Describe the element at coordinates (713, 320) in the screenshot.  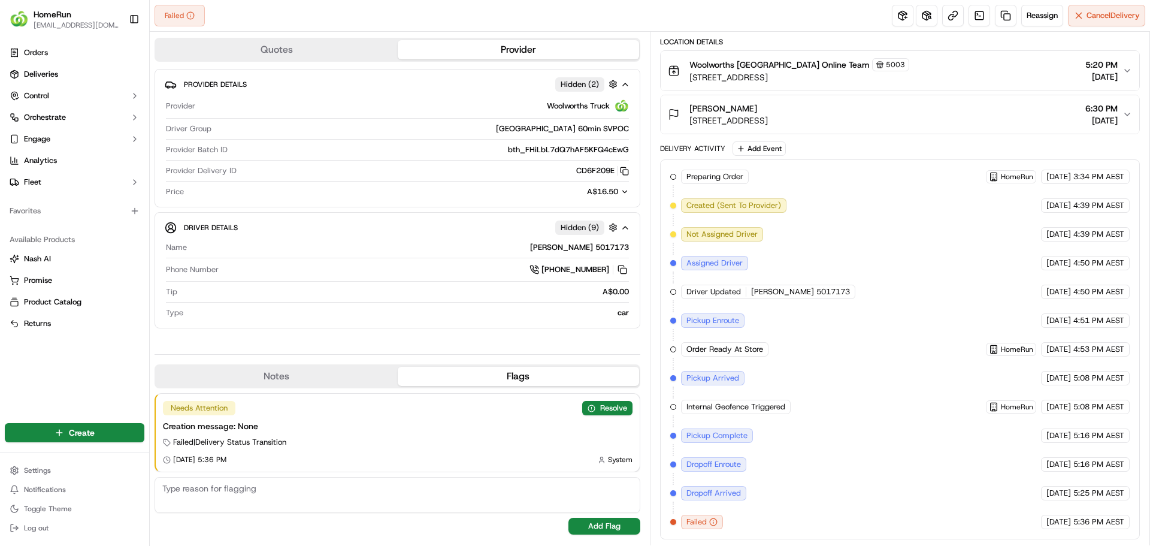
I see `span: Pickup Enroute` at that location.